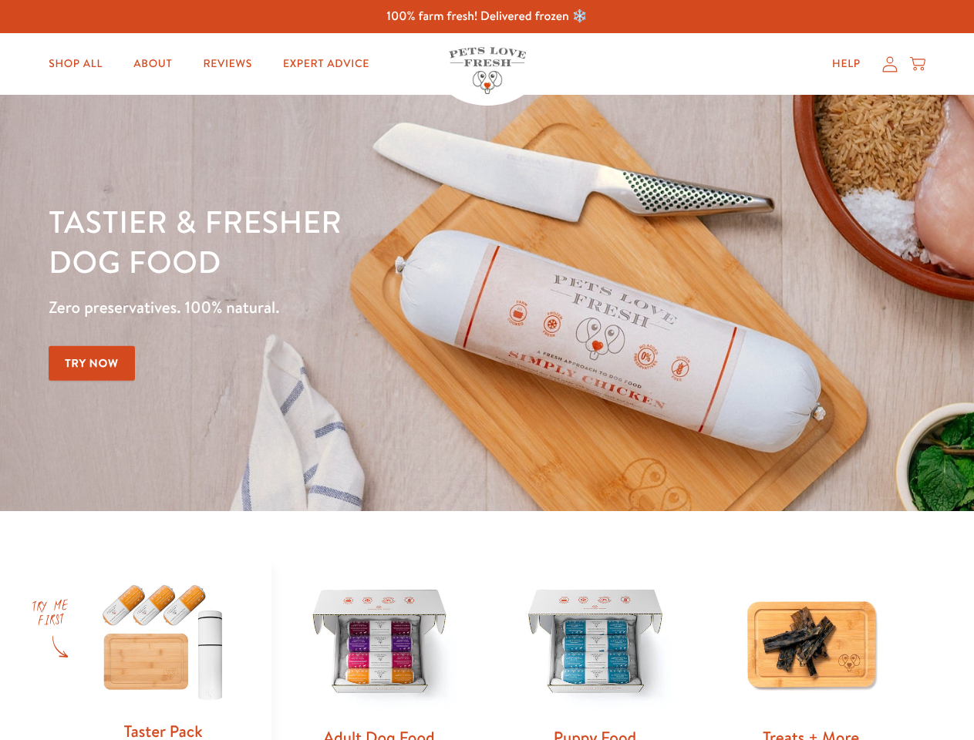 This screenshot has height=740, width=974. Describe the element at coordinates (92, 363) in the screenshot. I see `a: Try Now` at that location.